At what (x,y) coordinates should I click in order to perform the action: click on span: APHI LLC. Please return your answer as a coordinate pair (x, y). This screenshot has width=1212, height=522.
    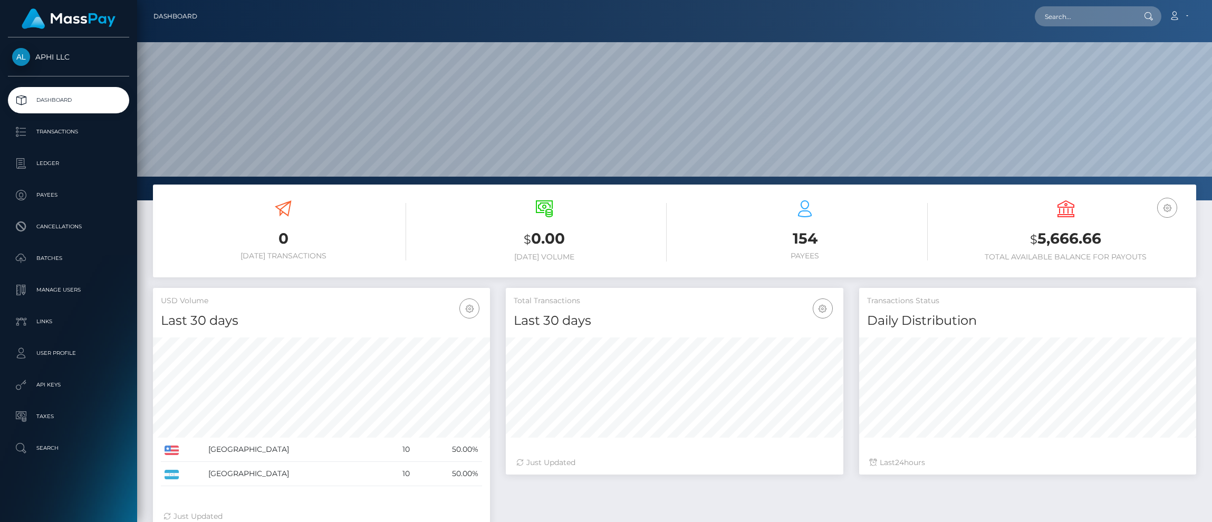
    Looking at the image, I should click on (69, 57).